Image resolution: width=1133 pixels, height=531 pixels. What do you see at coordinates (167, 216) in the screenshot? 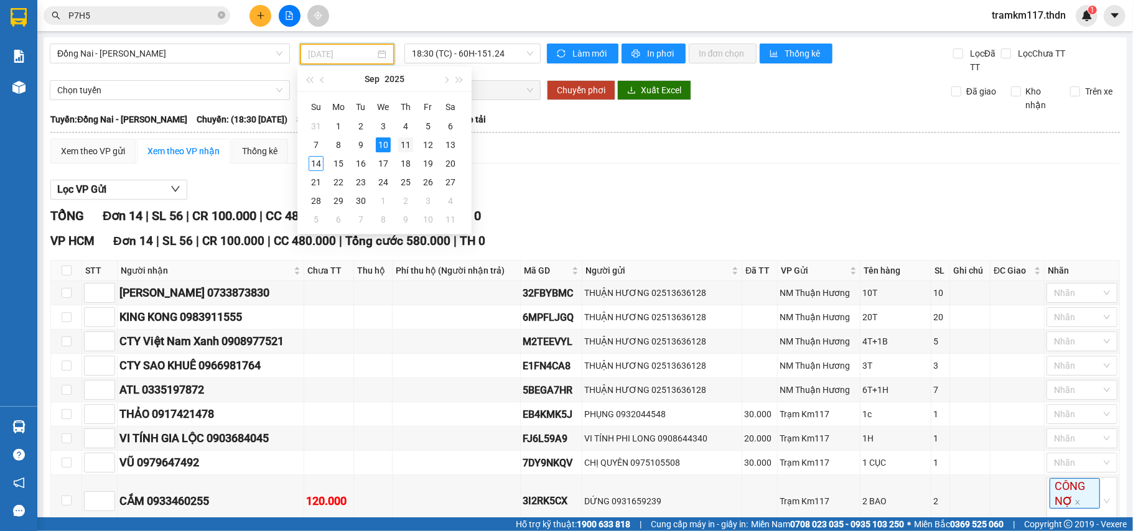
I see `span: SL 56` at bounding box center [167, 216].